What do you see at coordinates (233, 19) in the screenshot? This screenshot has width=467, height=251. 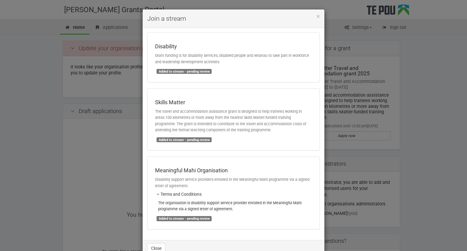 I see `h4: Join a stream` at bounding box center [233, 19].